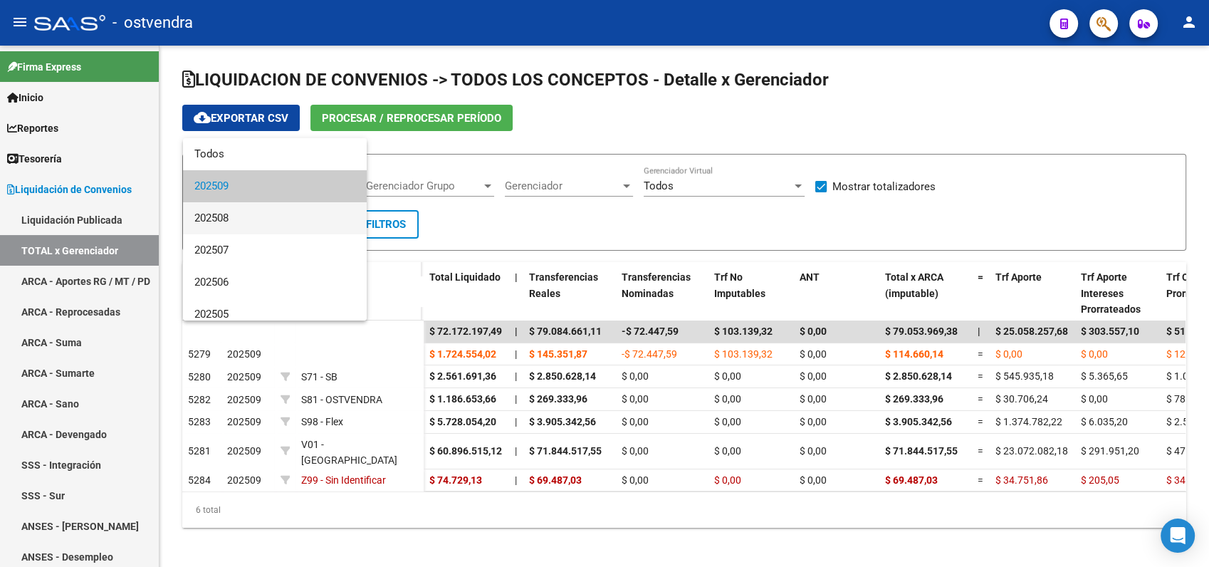 The height and width of the screenshot is (567, 1209). Describe the element at coordinates (275, 314) in the screenshot. I see `span: 202505` at that location.